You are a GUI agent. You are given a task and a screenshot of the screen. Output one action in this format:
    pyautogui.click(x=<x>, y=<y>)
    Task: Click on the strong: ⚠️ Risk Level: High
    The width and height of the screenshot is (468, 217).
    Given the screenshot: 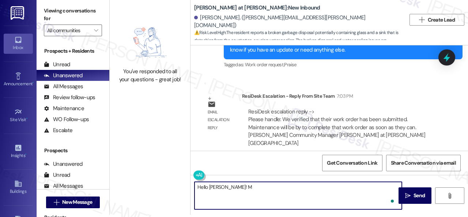 What is the action you would take?
    pyautogui.click(x=210, y=33)
    